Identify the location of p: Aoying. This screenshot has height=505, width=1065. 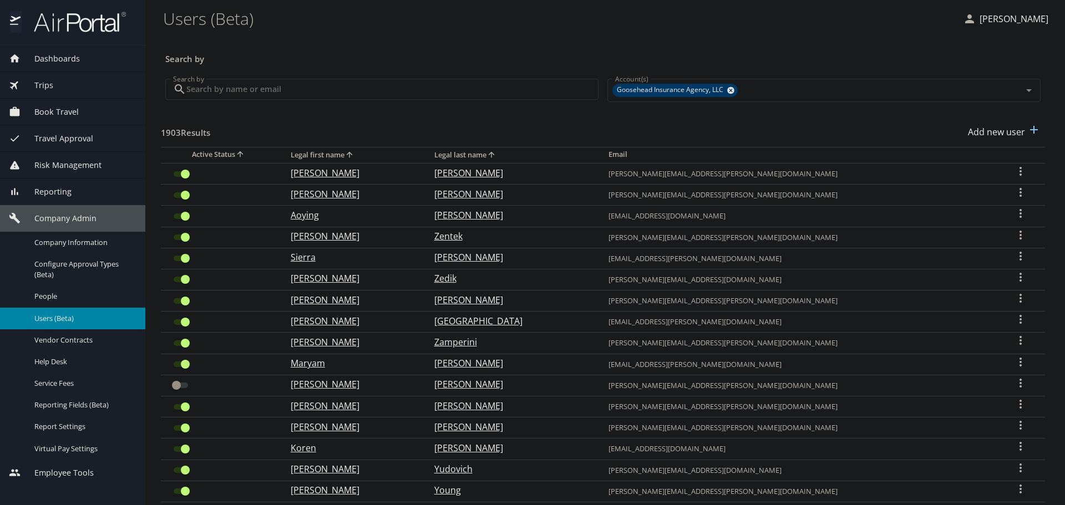
(351, 215).